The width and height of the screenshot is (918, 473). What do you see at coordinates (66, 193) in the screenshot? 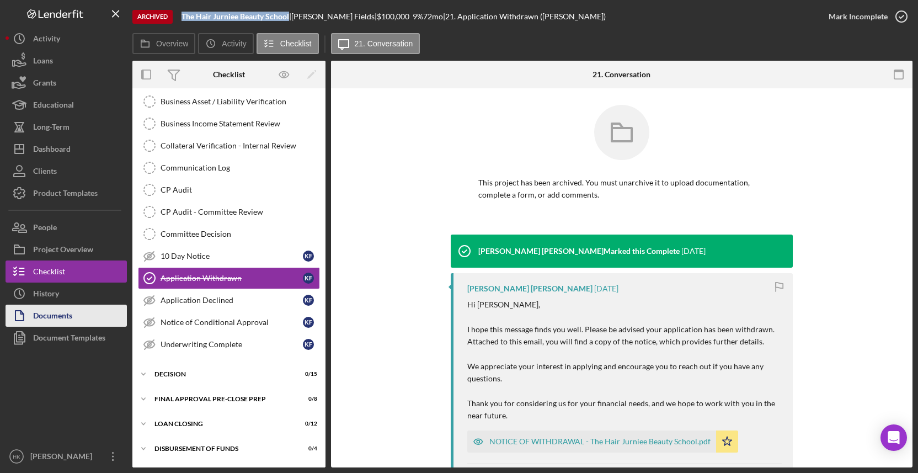
I see `a: Product Templates` at bounding box center [66, 193].